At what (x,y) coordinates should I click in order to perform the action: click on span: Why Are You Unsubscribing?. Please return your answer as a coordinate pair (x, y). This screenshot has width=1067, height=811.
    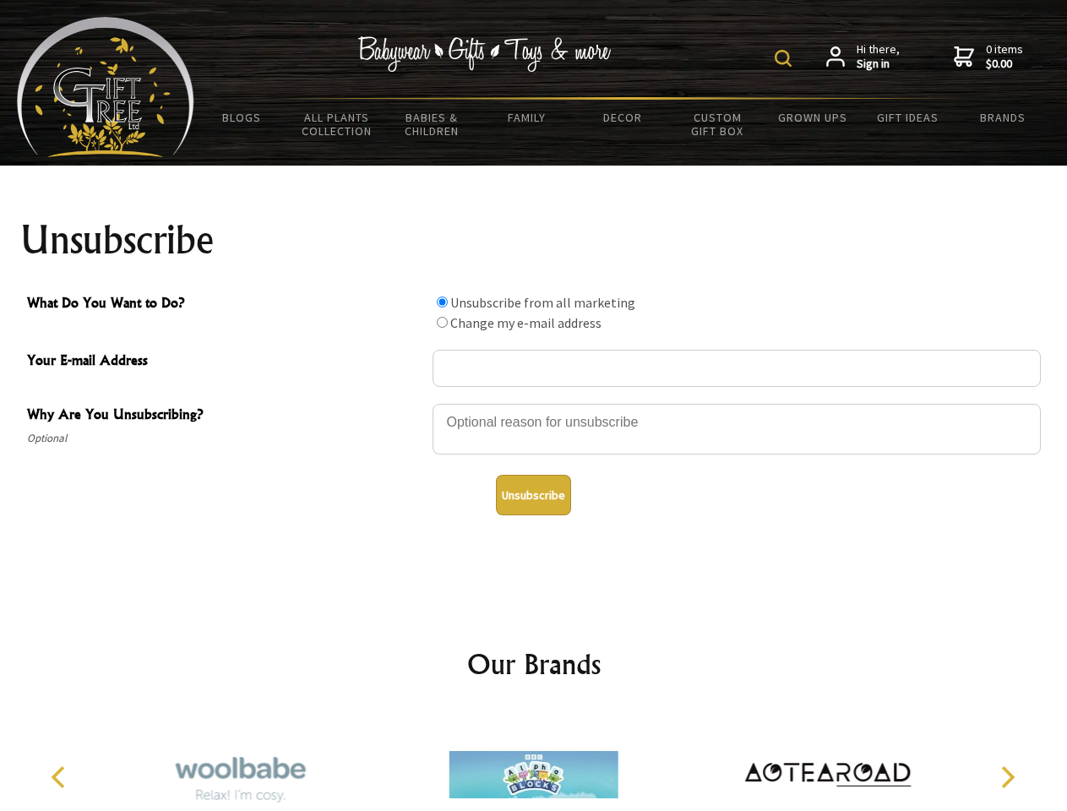
    Looking at the image, I should click on (226, 416).